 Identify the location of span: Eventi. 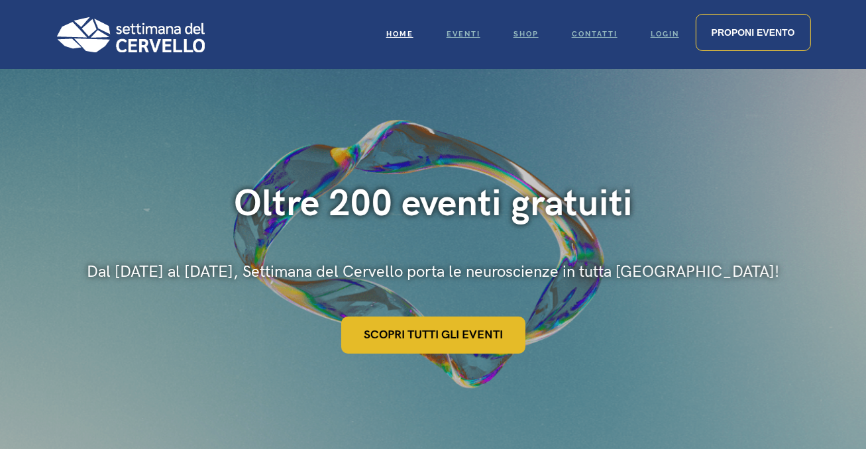
(463, 34).